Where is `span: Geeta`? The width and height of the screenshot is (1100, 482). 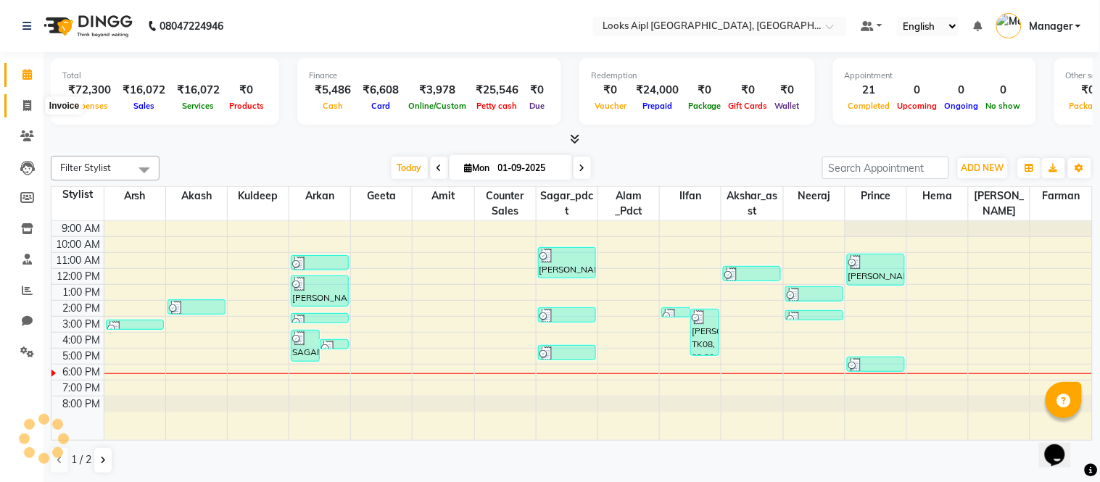 span: Geeta is located at coordinates (381, 196).